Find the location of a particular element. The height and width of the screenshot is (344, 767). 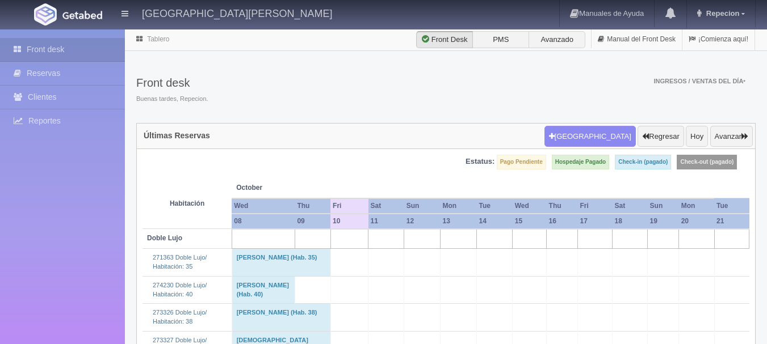

th: 17 is located at coordinates (594, 221).